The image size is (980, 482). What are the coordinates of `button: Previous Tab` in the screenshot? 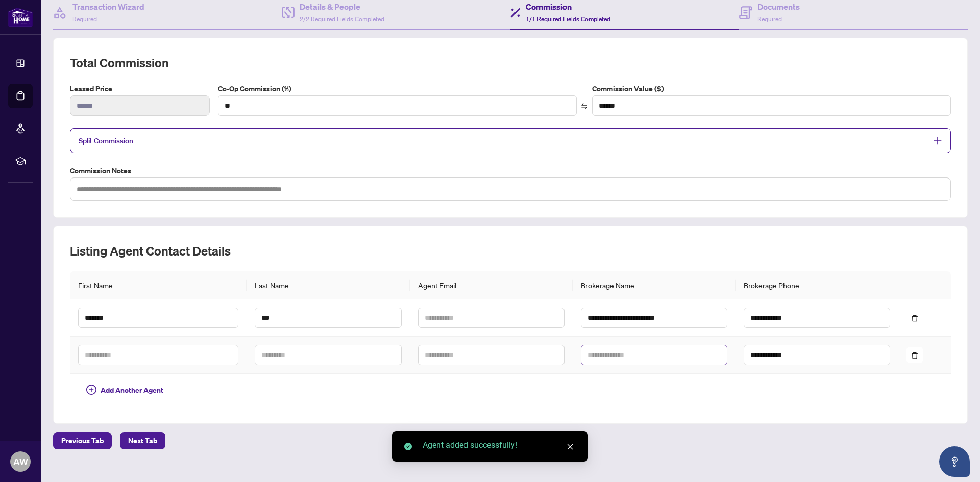 It's located at (82, 441).